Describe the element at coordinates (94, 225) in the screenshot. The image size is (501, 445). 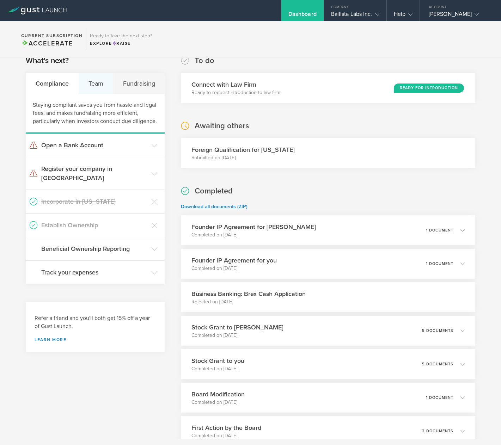
I see `h3: Establish Ownership` at that location.